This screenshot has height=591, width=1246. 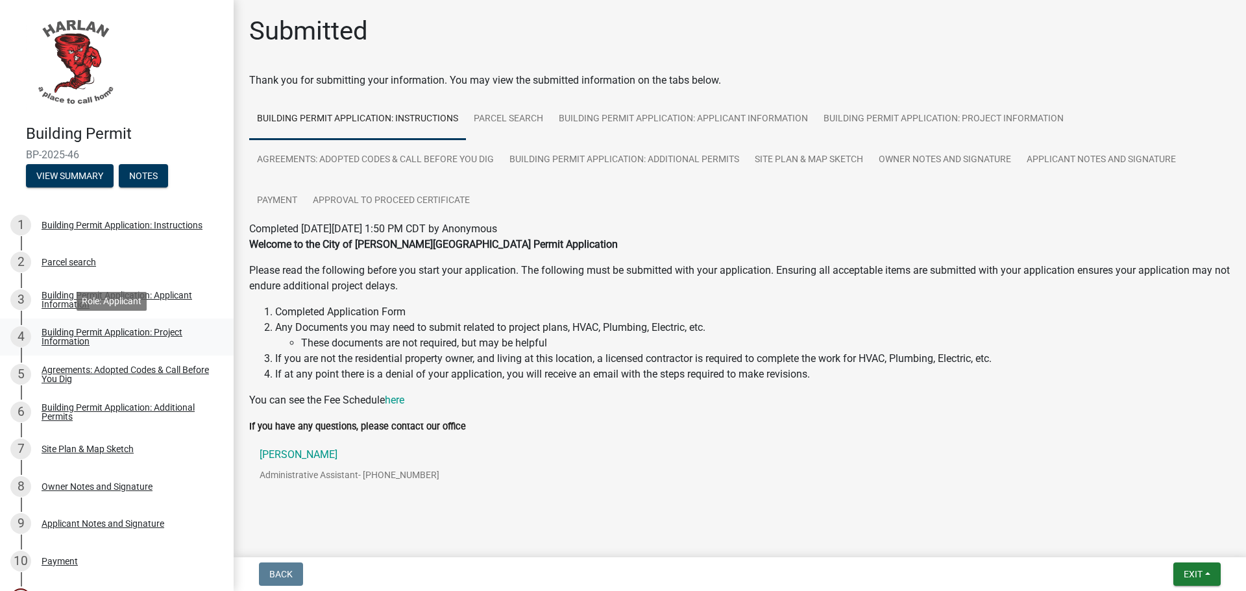 I want to click on a: here, so click(x=394, y=400).